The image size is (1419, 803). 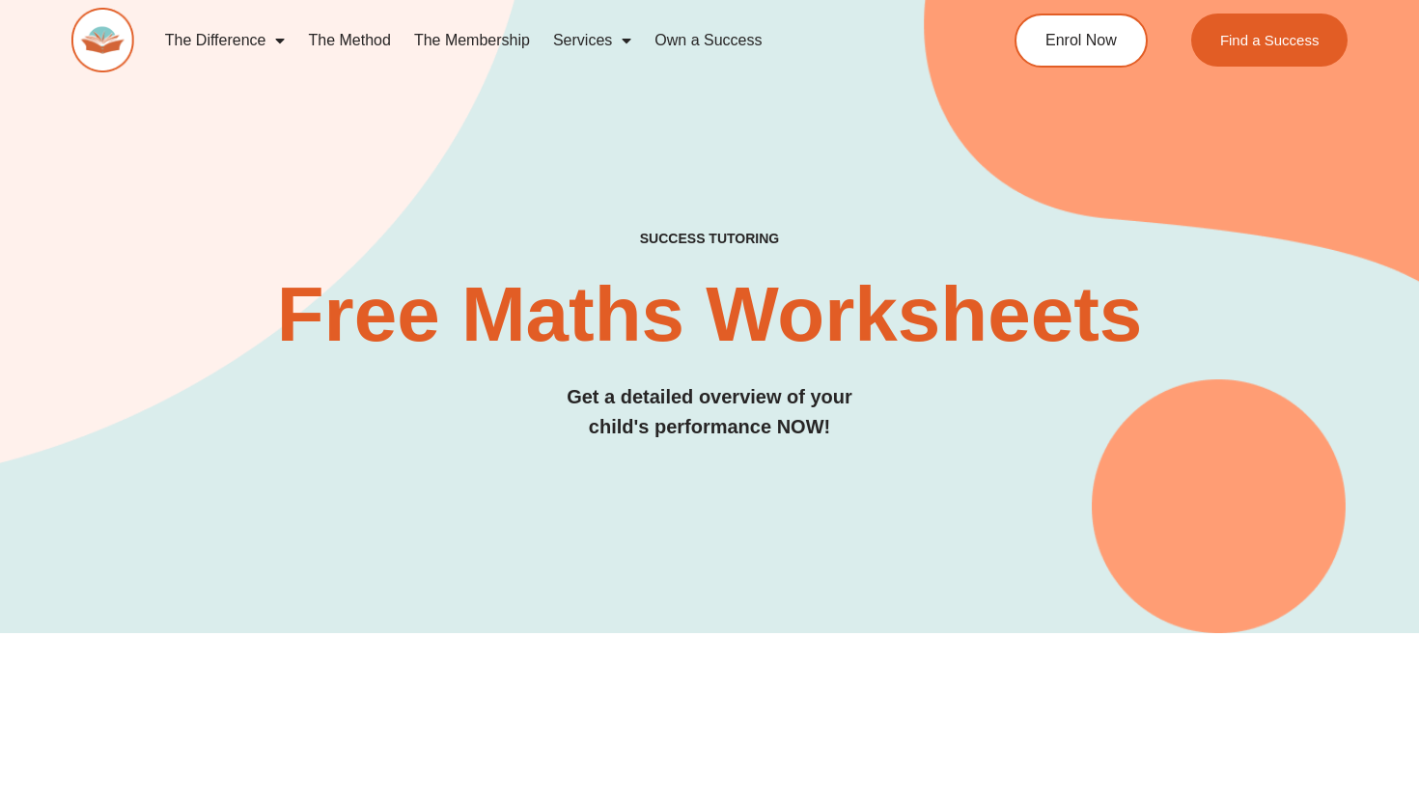 I want to click on span: Enrol Now, so click(x=1081, y=41).